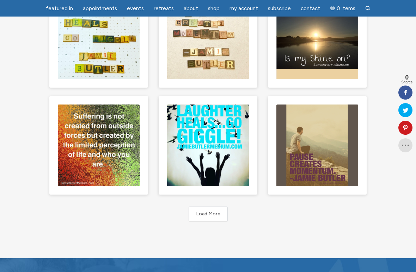 The width and height of the screenshot is (416, 272). What do you see at coordinates (243, 8) in the screenshot?
I see `a: My Account` at bounding box center [243, 8].